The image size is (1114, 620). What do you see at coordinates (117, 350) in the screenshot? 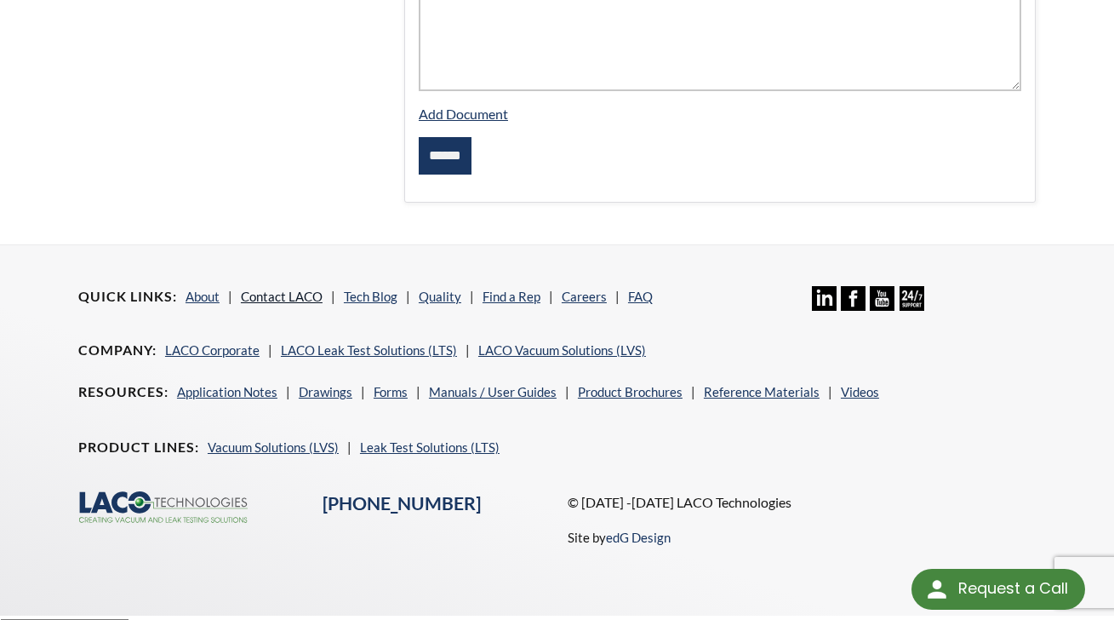
I see `h4: Company` at bounding box center [117, 350].